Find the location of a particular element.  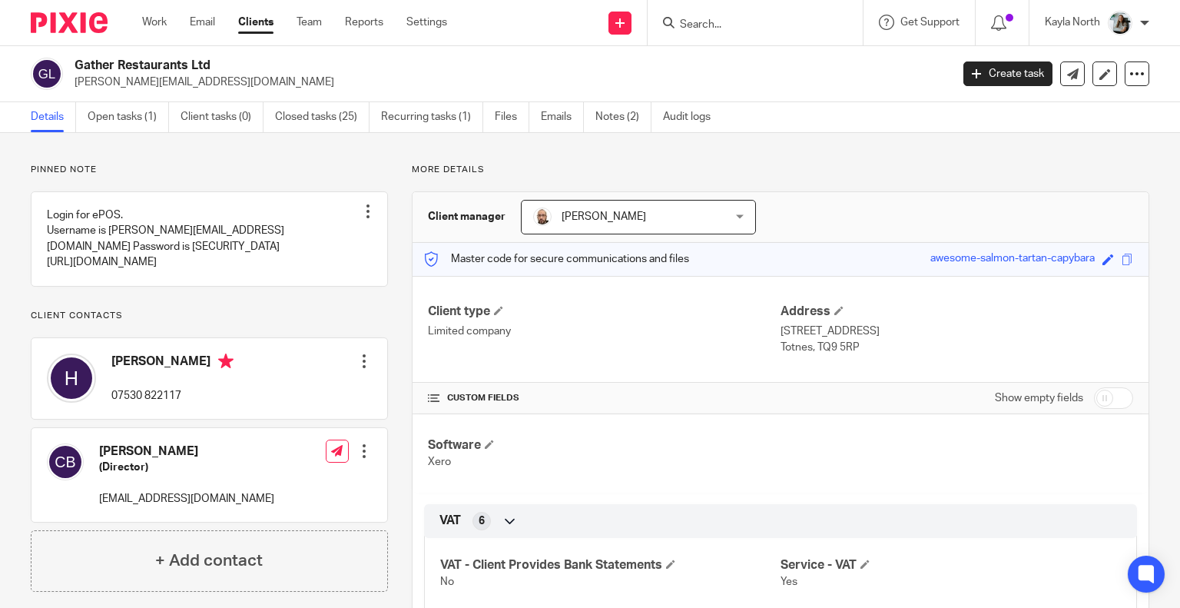

h4: + Add contact is located at coordinates (209, 560).